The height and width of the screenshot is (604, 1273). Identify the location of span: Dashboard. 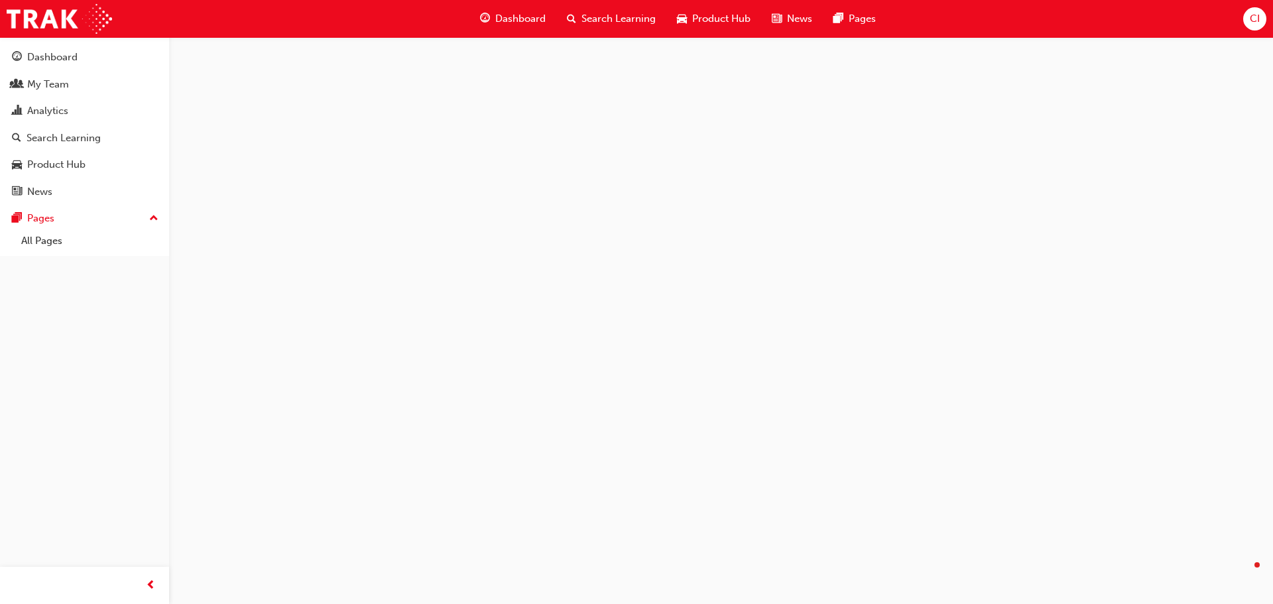
(521, 19).